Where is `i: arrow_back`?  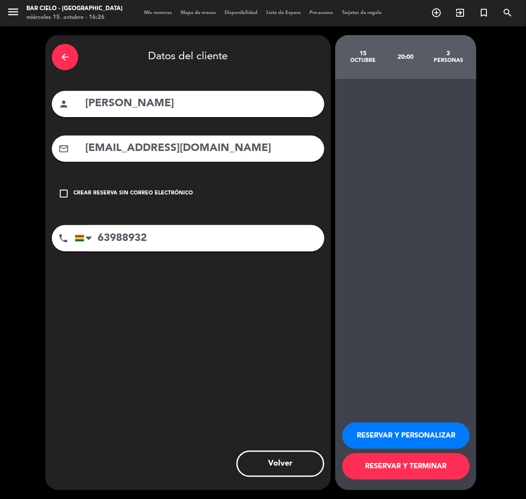 i: arrow_back is located at coordinates (65, 57).